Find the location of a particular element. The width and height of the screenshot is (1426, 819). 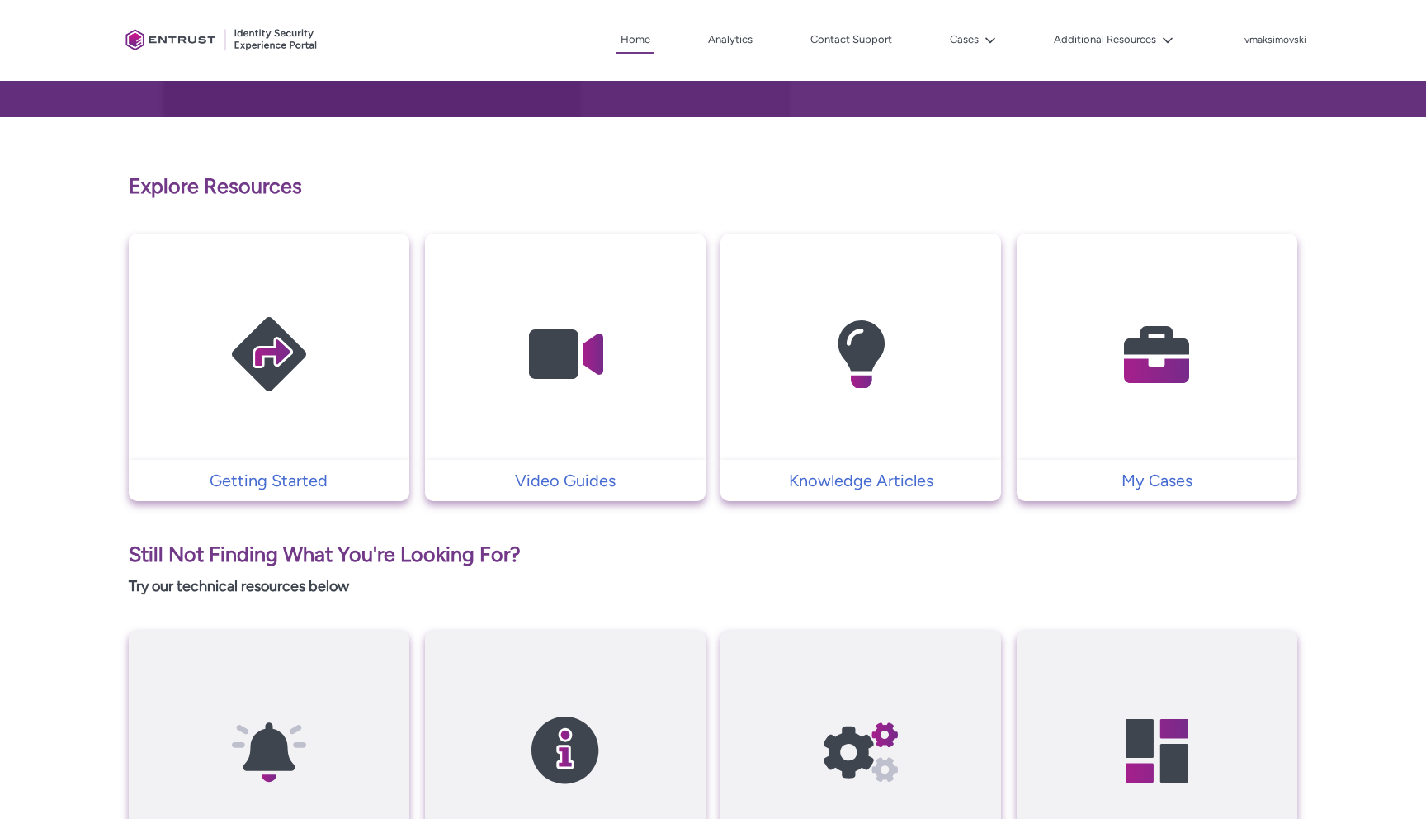

p: vmaksimovski is located at coordinates (1275, 40).